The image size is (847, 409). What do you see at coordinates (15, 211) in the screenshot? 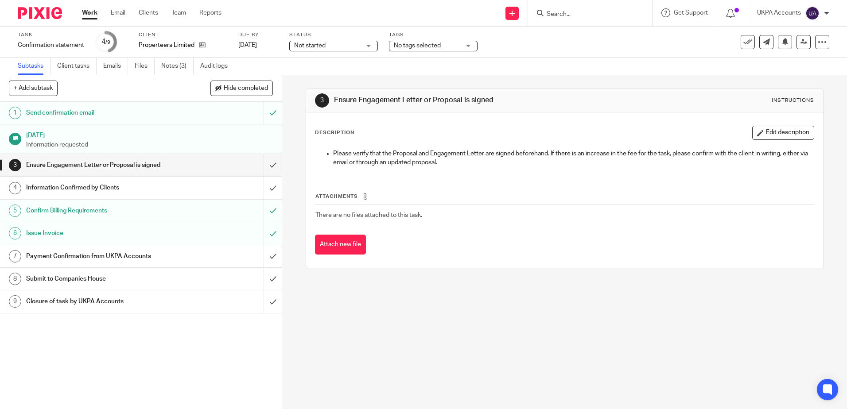
I see `div: 5` at bounding box center [15, 211].